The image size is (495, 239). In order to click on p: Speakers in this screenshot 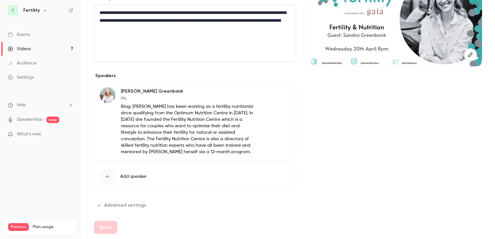, I will do `click(195, 76)`.